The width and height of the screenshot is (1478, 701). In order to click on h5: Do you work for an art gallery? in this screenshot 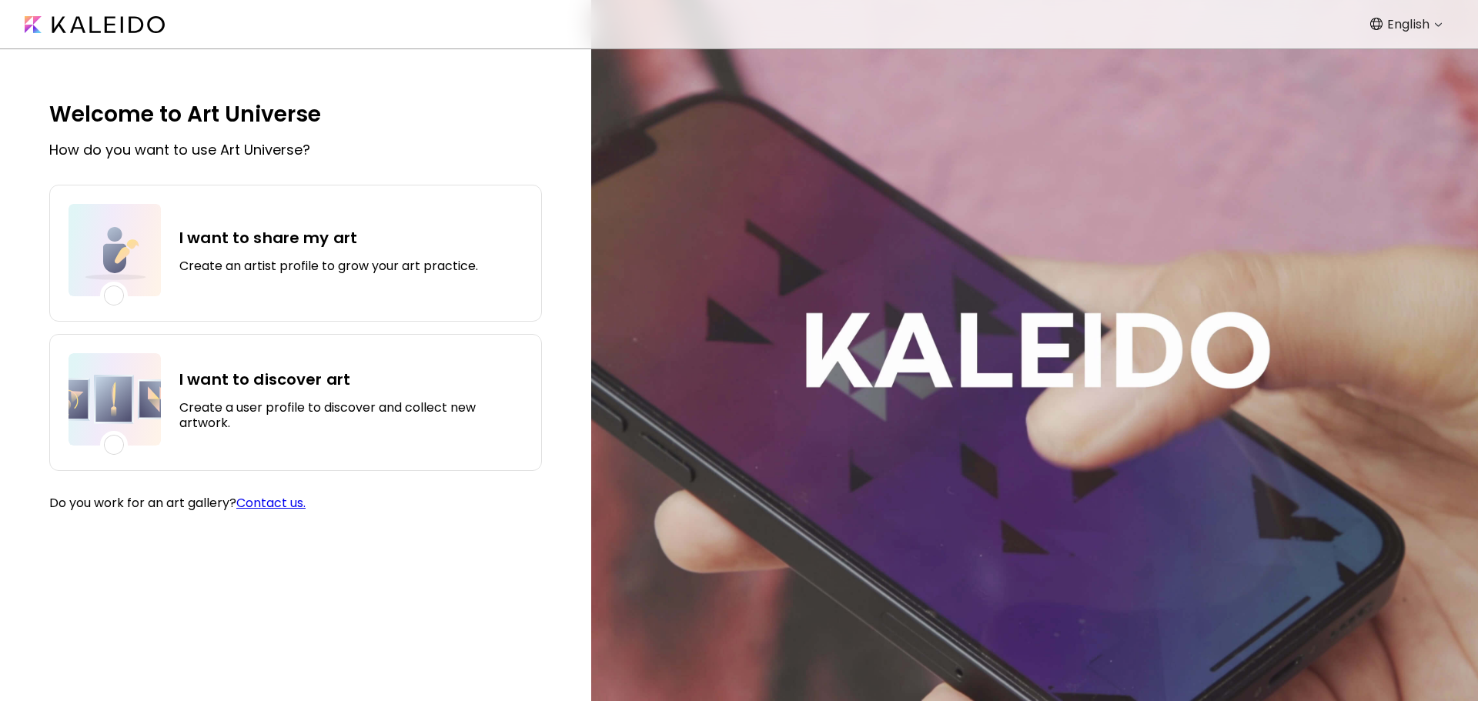, I will do `click(296, 516)`.